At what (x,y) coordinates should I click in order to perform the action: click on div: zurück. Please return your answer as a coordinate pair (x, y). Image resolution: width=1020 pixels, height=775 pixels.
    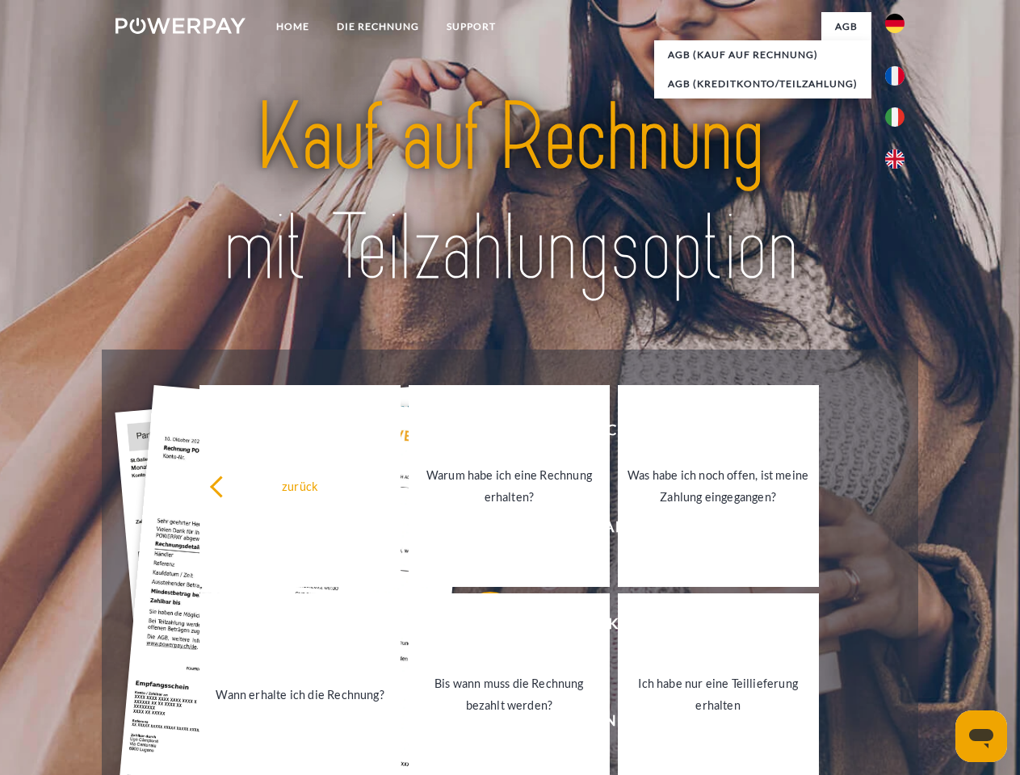
    Looking at the image, I should click on (300, 485).